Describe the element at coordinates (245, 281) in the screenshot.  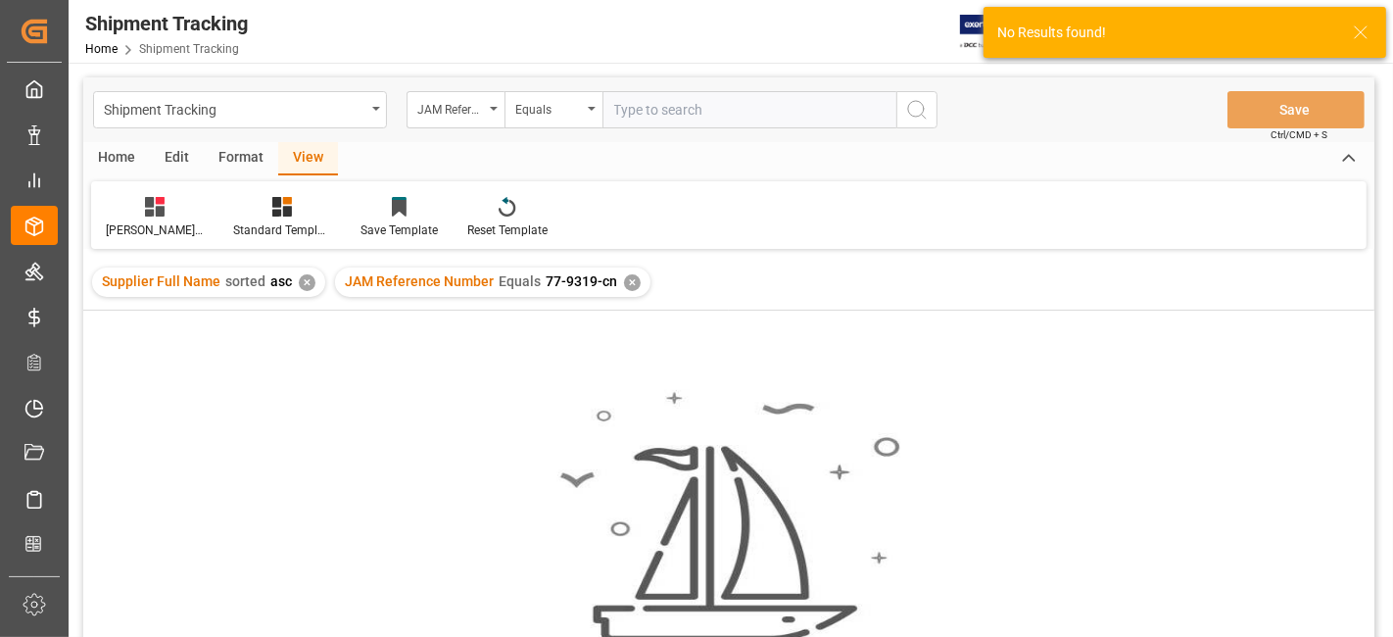
I see `span: sorted` at that location.